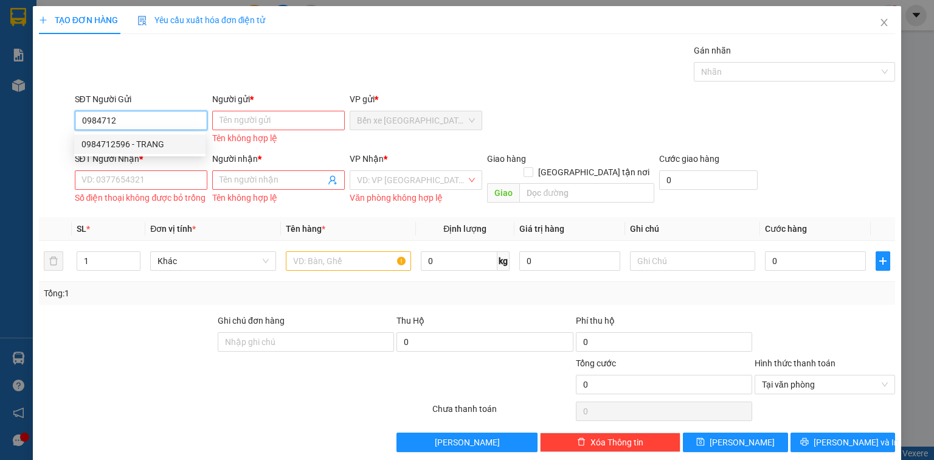 This screenshot has width=934, height=460. I want to click on div: VP gửi, so click(416, 99).